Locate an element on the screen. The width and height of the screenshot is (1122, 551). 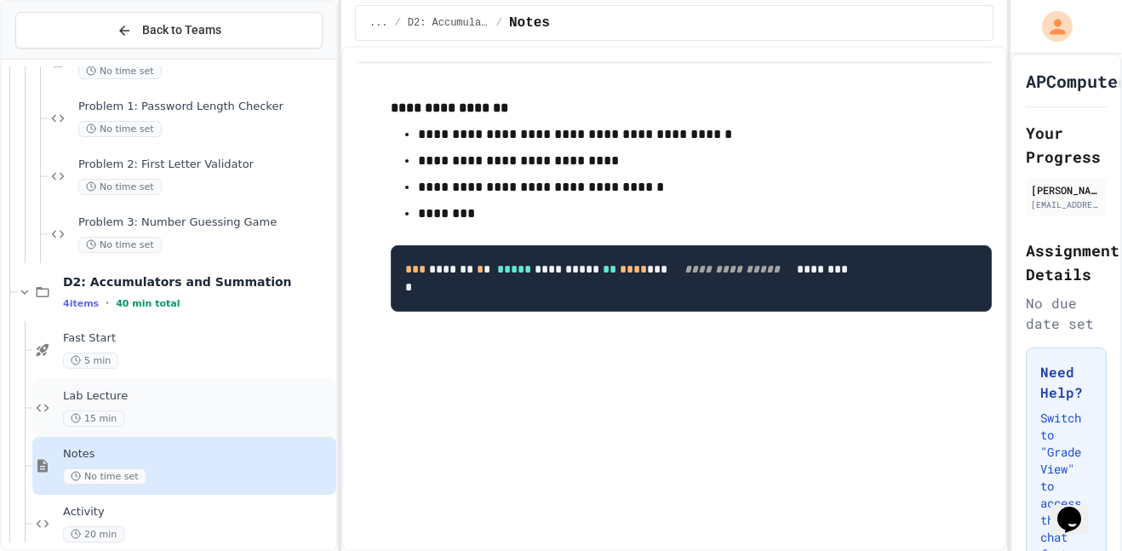
span: Lab Lecture is located at coordinates (197, 396).